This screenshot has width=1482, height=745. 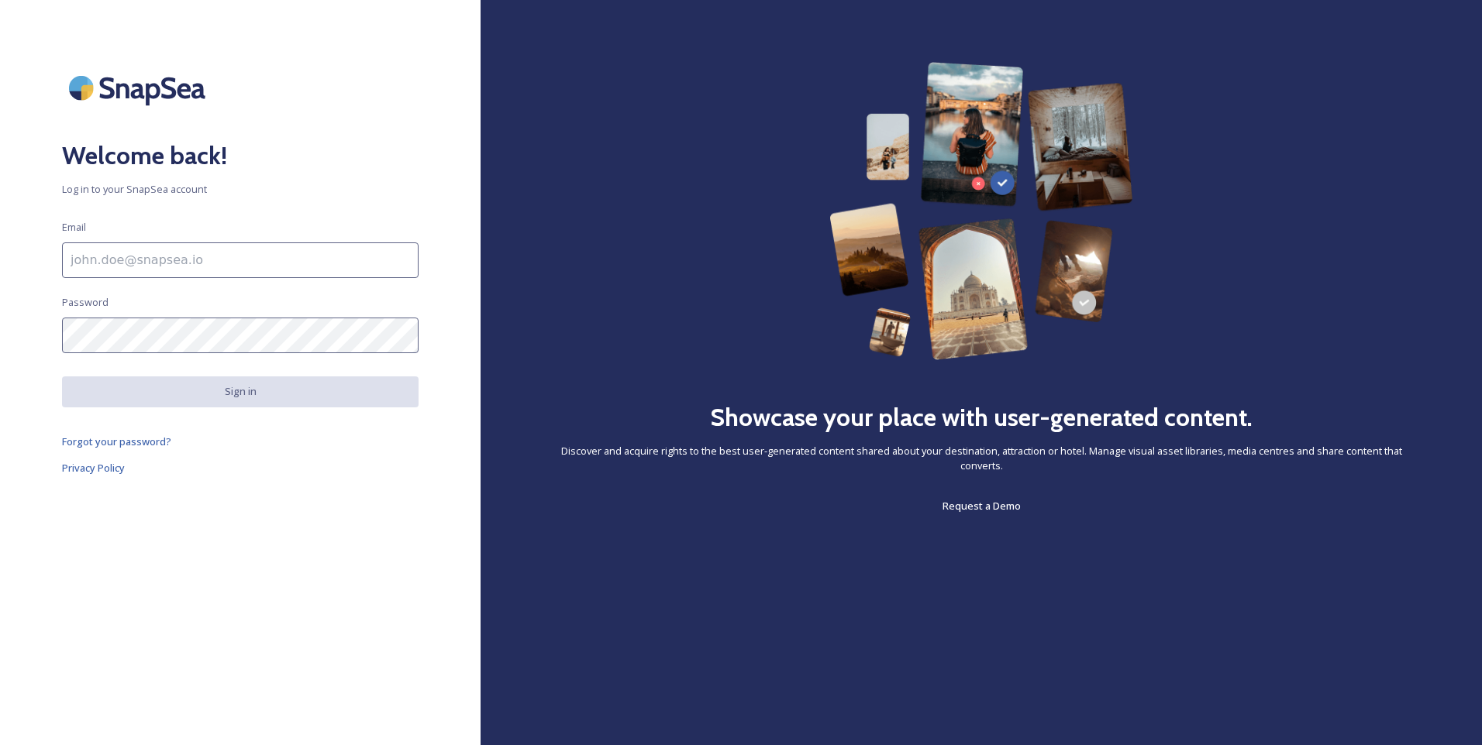 I want to click on span: Forgot your password?, so click(x=116, y=442).